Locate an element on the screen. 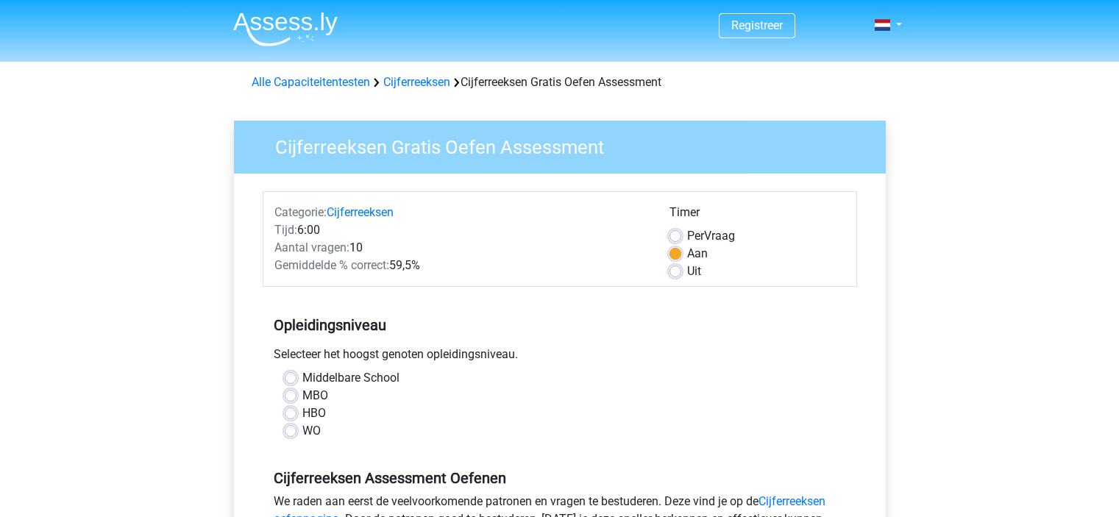 The height and width of the screenshot is (517, 1119). label: Vraag is located at coordinates (711, 236).